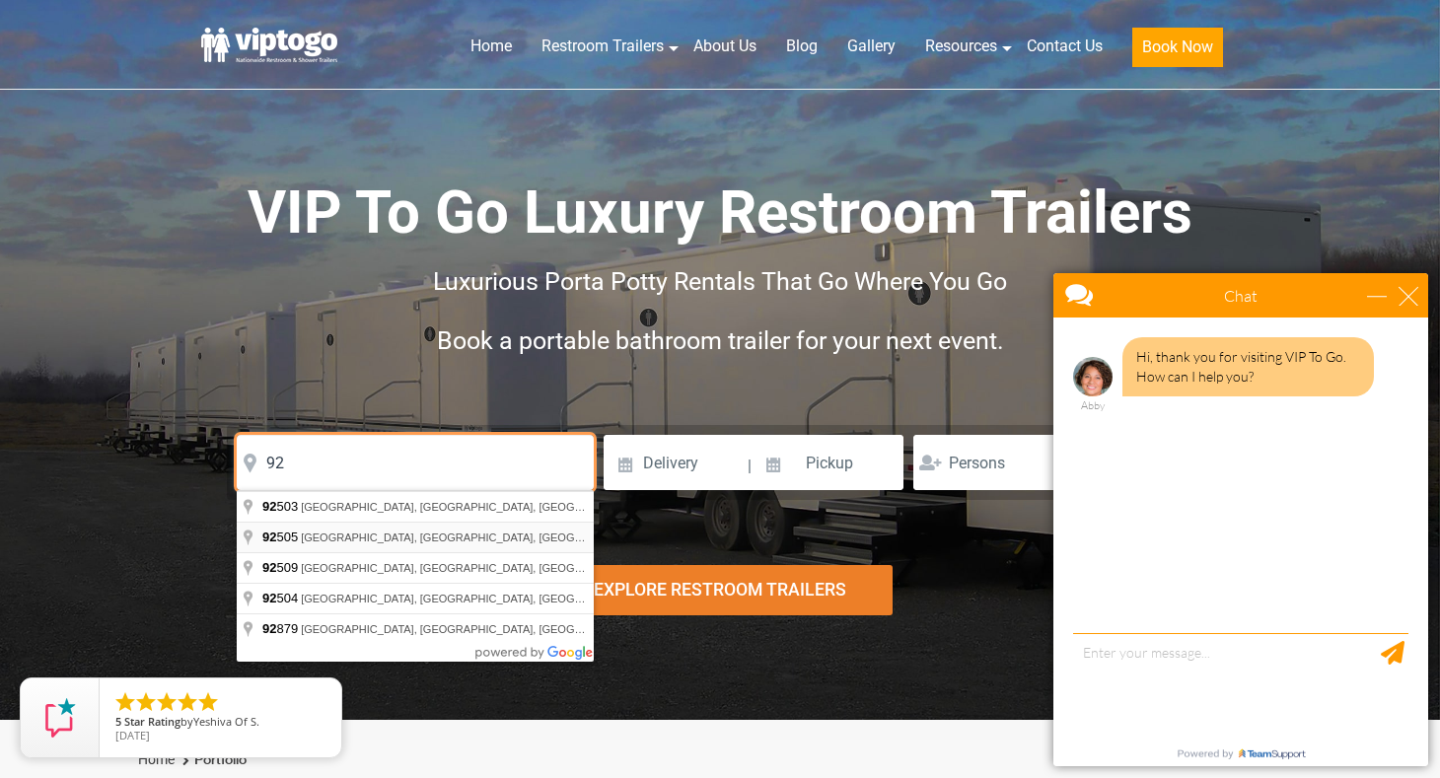 Image resolution: width=1440 pixels, height=778 pixels. I want to click on div: close, so click(367, 35).